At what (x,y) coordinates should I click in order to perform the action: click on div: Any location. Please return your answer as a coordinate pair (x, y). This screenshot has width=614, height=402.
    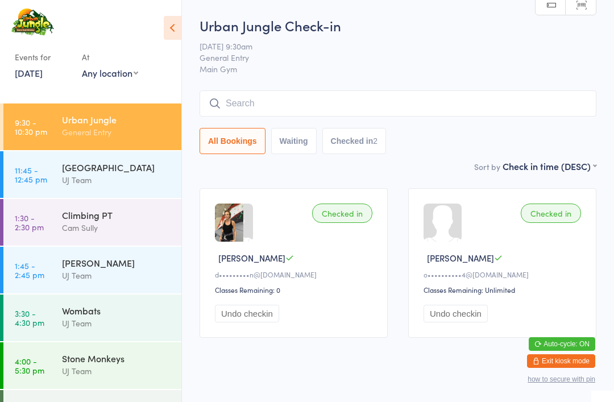
    Looking at the image, I should click on (110, 73).